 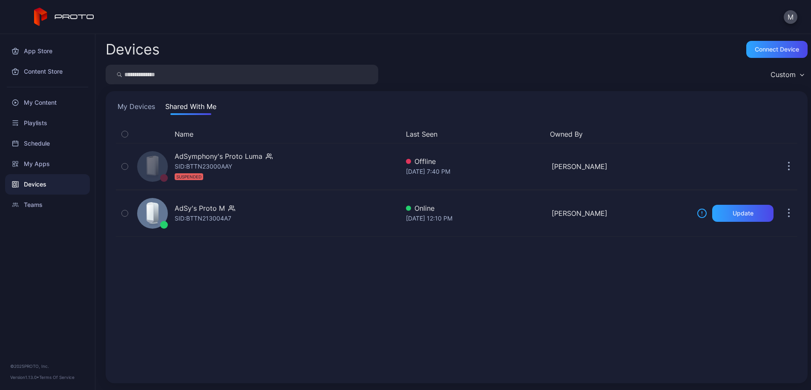 I want to click on button: Owned By, so click(x=618, y=134).